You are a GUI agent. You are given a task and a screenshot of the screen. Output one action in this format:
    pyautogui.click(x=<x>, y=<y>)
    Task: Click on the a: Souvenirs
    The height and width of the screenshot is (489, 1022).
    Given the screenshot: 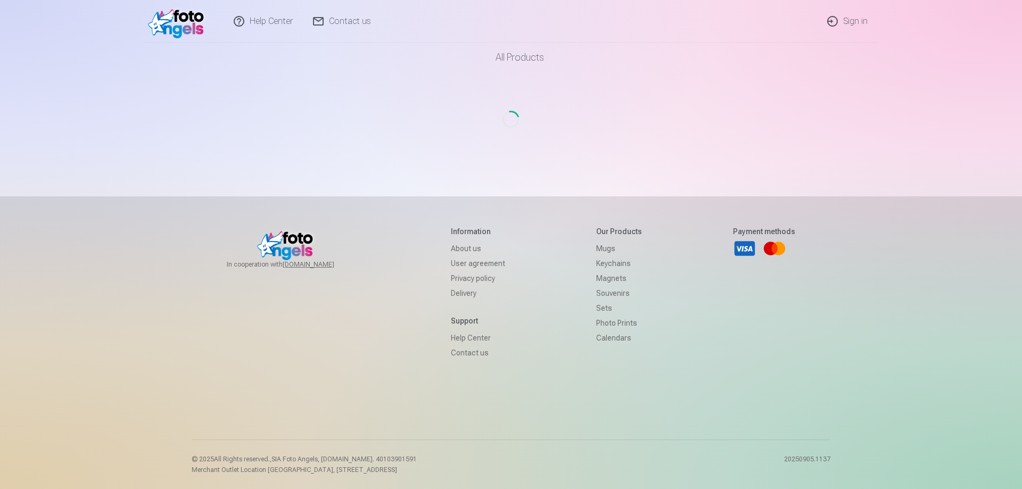 What is the action you would take?
    pyautogui.click(x=619, y=293)
    